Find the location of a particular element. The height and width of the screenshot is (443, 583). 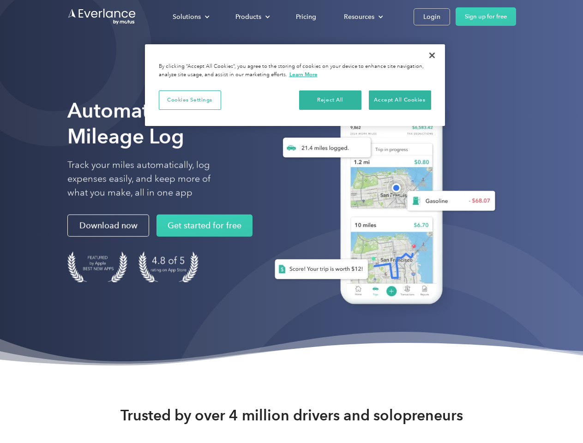

a: Go to homepage is located at coordinates (102, 17).